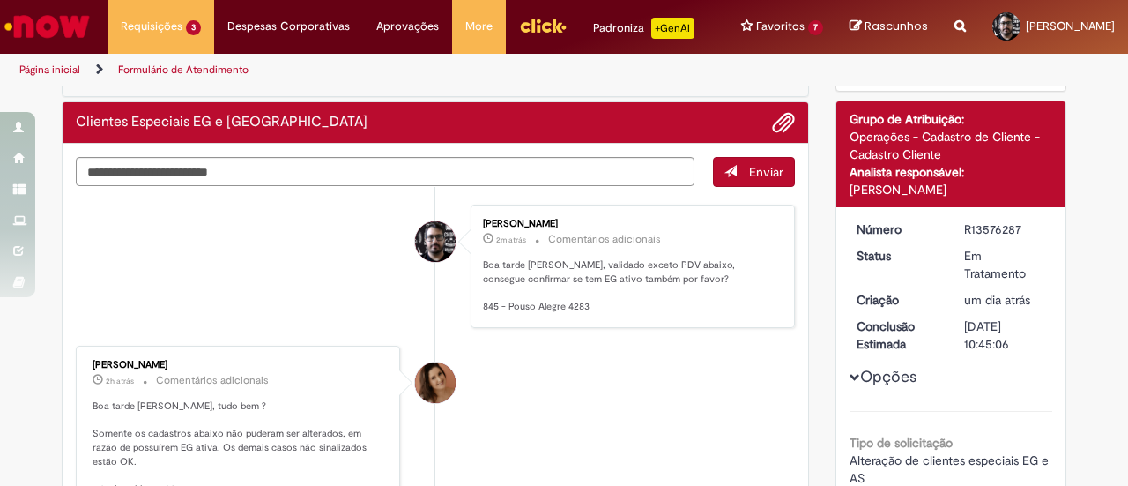 Image resolution: width=1128 pixels, height=486 pixels. I want to click on div: Emiliane Dias De Souza, so click(435, 382).